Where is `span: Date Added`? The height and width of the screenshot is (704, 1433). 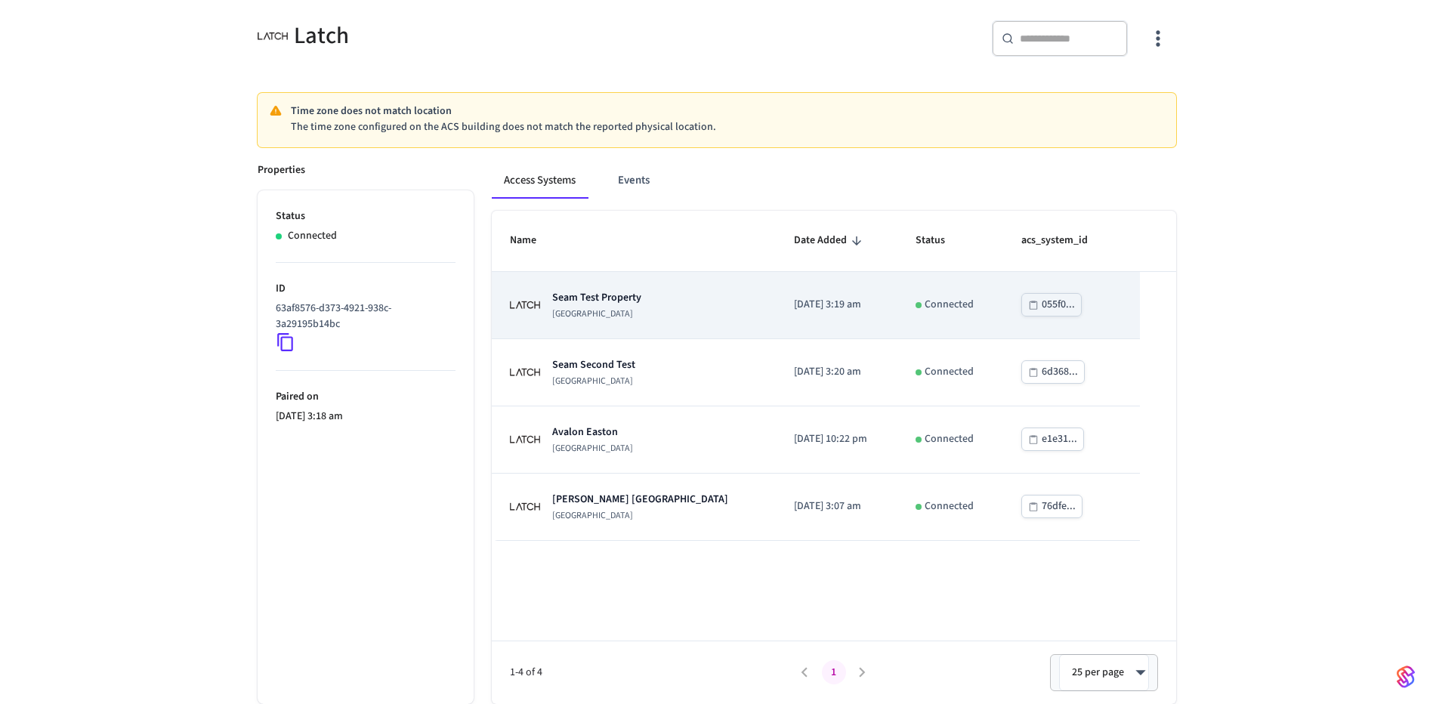 span: Date Added is located at coordinates (830, 240).